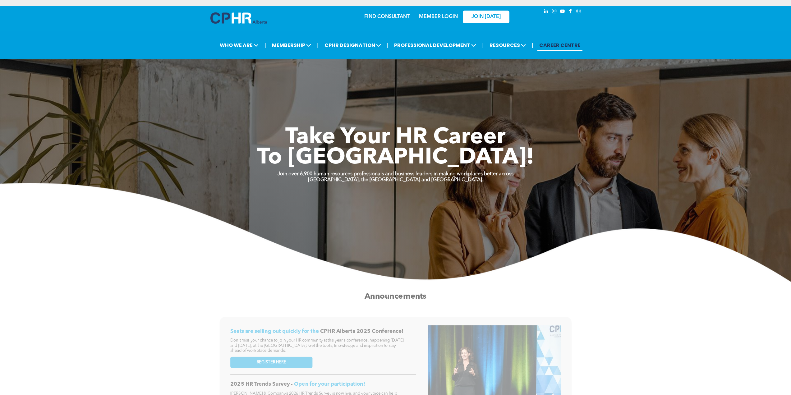 This screenshot has height=395, width=791. I want to click on a: linkedin, so click(546, 12).